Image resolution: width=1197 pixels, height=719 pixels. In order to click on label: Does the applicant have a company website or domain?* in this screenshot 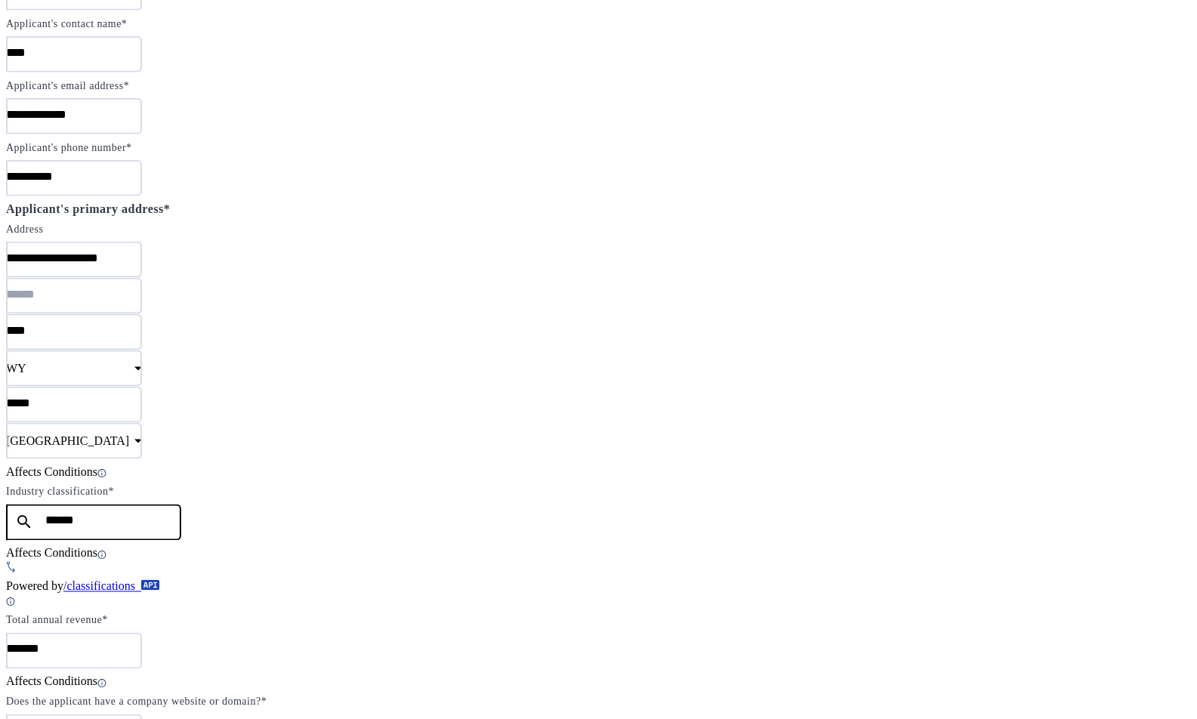, I will do `click(136, 702)`.